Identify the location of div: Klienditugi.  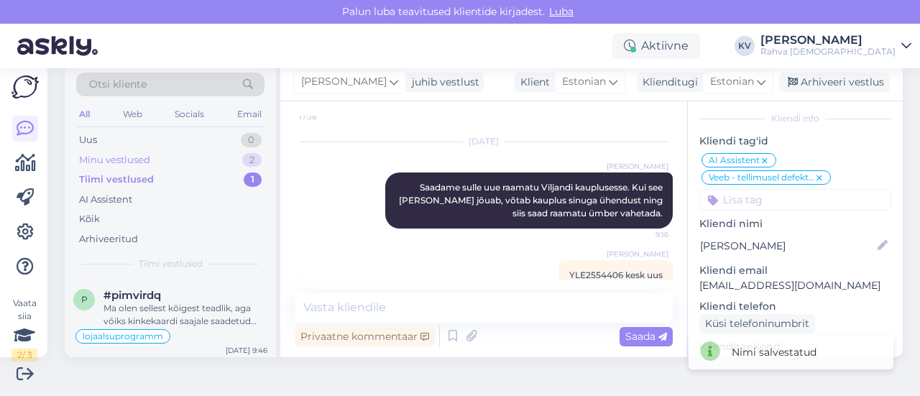
(667, 82).